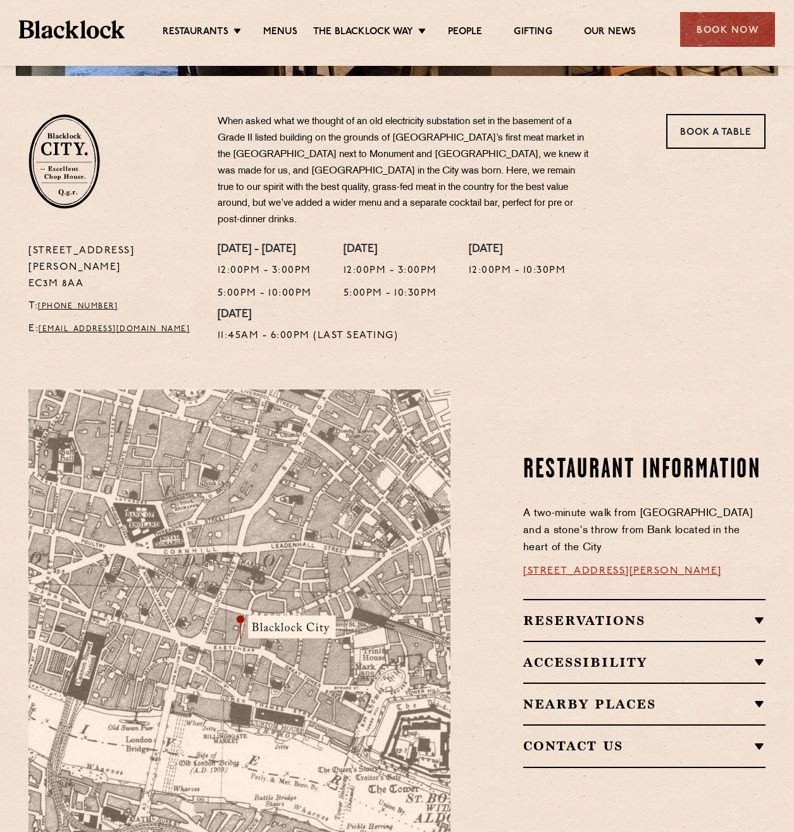 This screenshot has height=832, width=794. What do you see at coordinates (518, 271) in the screenshot?
I see `p: 12:00pm - 10:30pm` at bounding box center [518, 271].